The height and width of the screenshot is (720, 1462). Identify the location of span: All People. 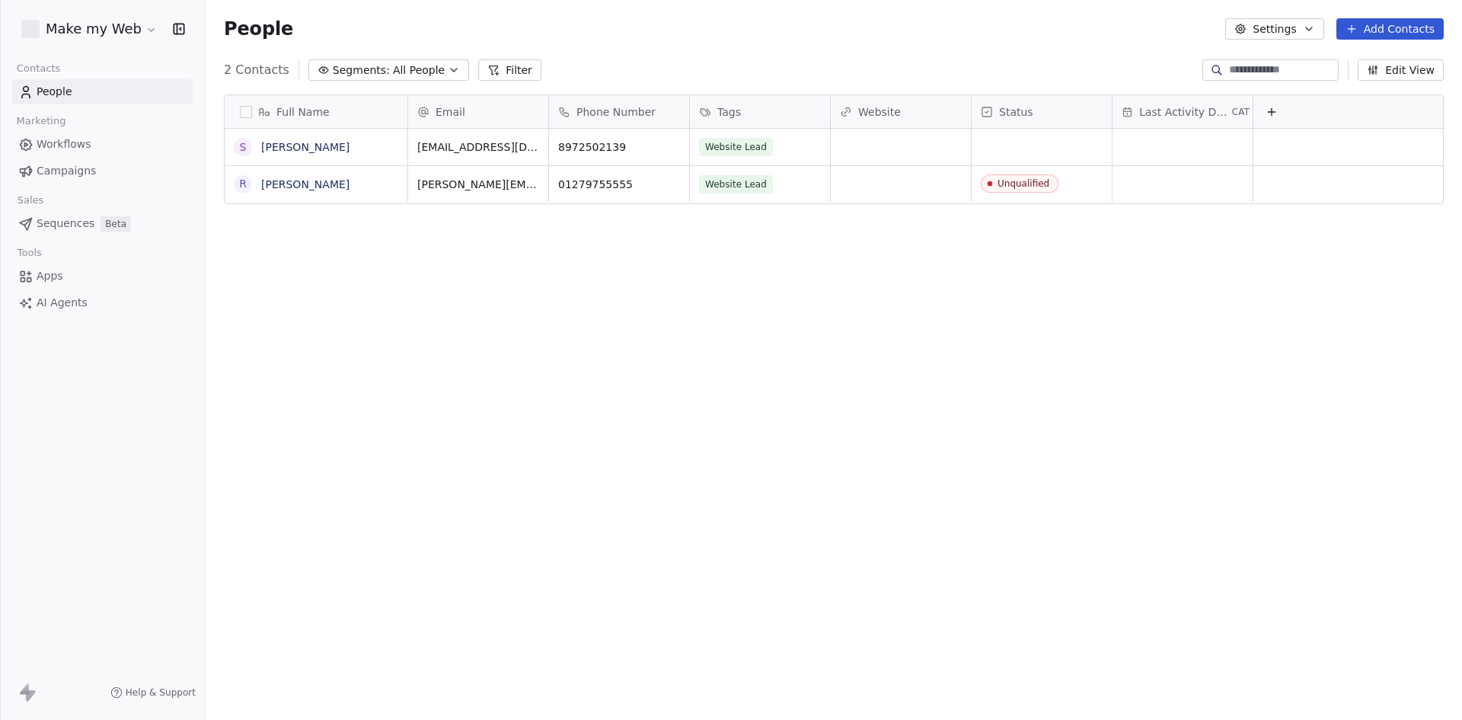
(419, 70).